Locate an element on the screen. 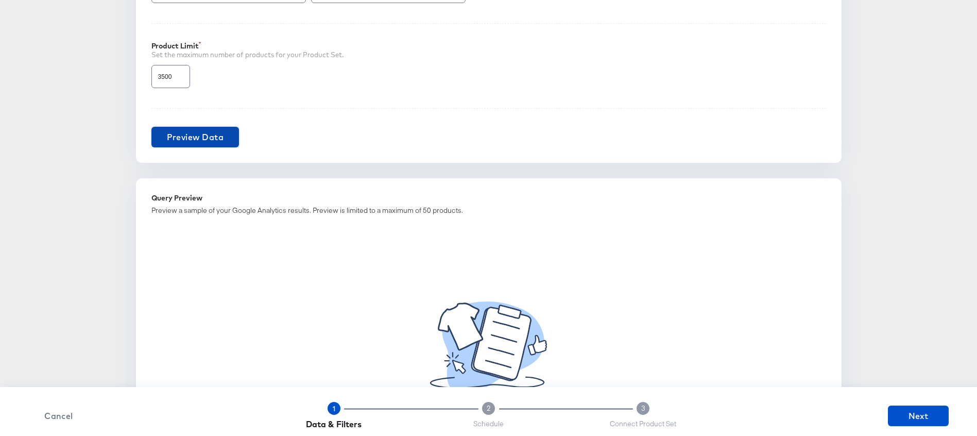 The height and width of the screenshot is (436, 977). span: Schedule is located at coordinates (488, 423).